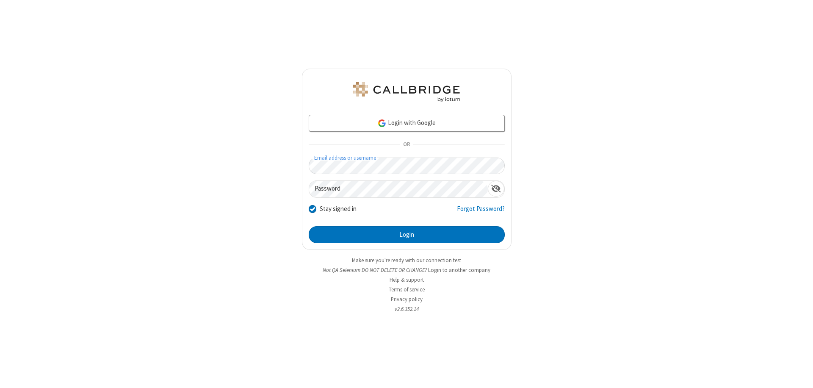  Describe the element at coordinates (398, 189) in the screenshot. I see `input: Password` at that location.